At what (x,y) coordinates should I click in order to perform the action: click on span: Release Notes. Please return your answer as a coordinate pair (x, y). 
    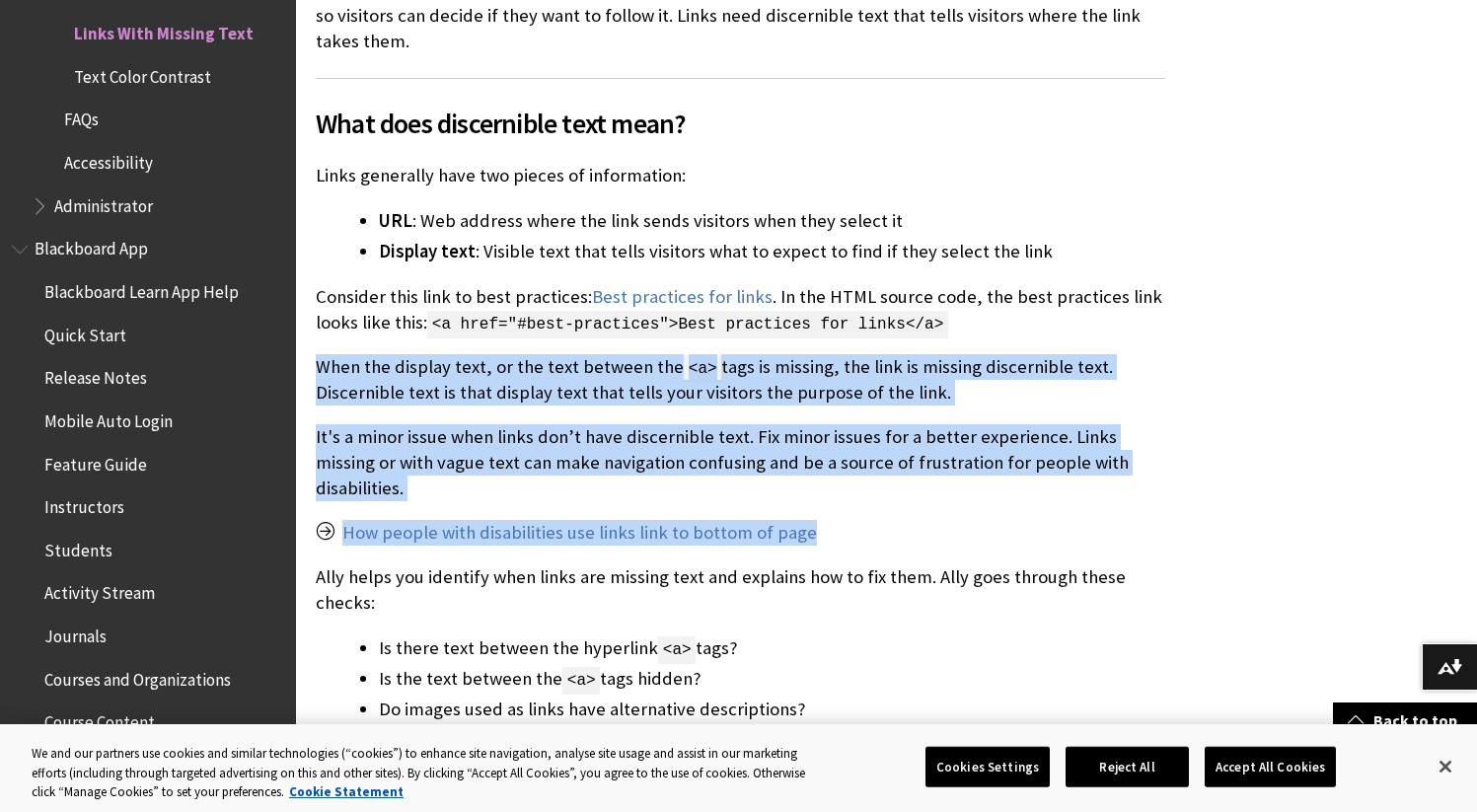
    Looking at the image, I should click on (95, 374).